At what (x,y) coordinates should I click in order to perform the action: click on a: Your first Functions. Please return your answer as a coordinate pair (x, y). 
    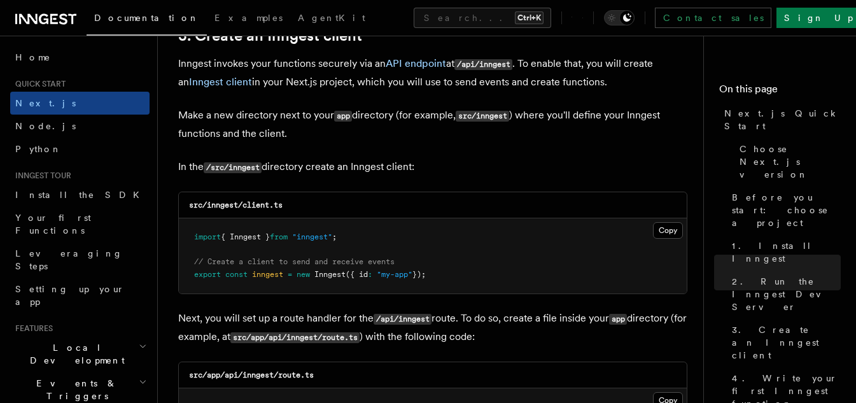
    Looking at the image, I should click on (80, 224).